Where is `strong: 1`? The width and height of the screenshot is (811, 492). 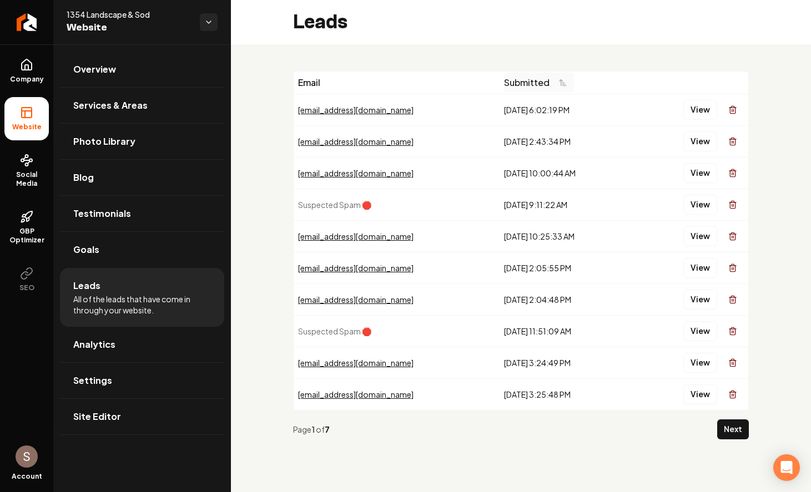 strong: 1 is located at coordinates (313, 429).